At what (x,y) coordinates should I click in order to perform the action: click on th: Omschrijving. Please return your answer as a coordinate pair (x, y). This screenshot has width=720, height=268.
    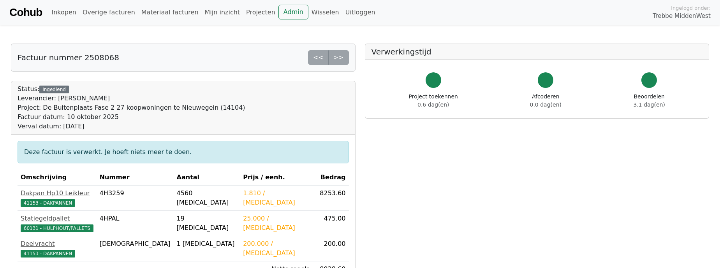
    Looking at the image, I should click on (57, 178).